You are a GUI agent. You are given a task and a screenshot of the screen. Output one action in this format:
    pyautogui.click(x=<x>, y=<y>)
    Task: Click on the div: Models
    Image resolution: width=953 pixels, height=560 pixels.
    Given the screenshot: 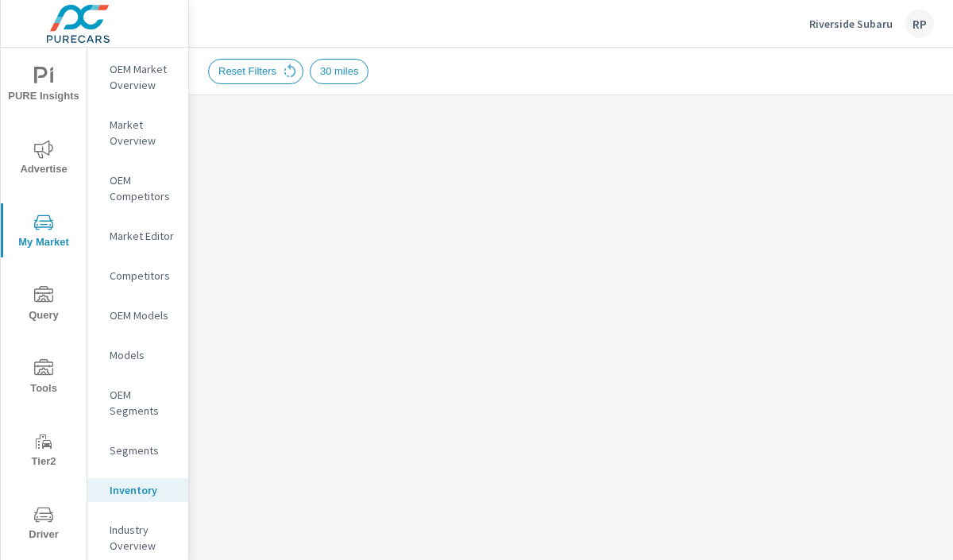 What is the action you would take?
    pyautogui.click(x=137, y=355)
    